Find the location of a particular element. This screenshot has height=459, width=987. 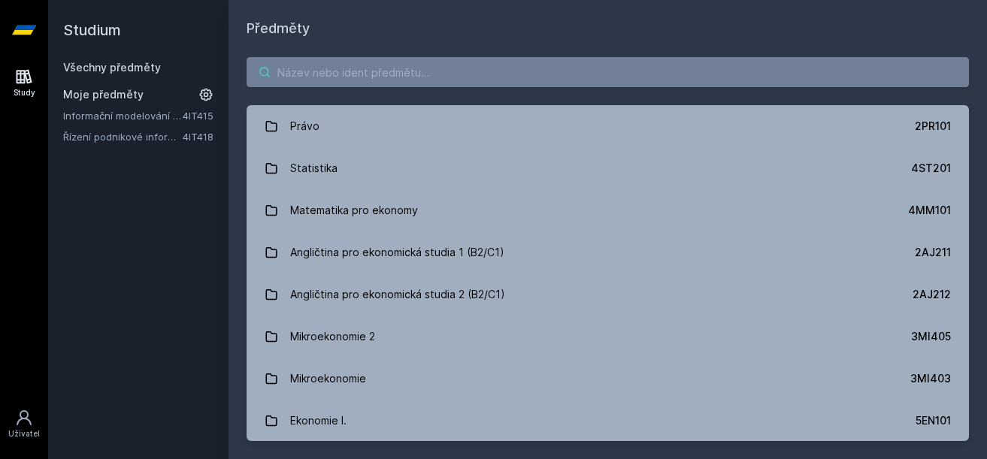

a: Angličtina pro ekonomická studia 2 (B2/C1) 2AJ212 is located at coordinates (607, 295).